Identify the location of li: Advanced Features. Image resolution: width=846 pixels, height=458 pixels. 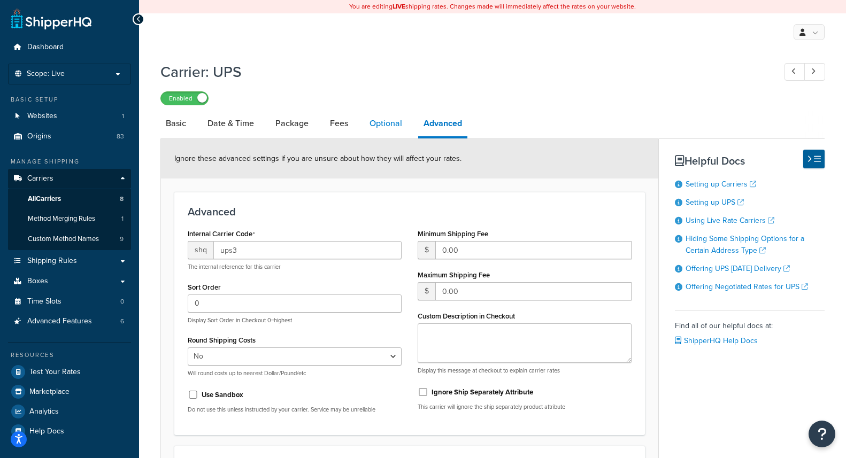
(69, 321).